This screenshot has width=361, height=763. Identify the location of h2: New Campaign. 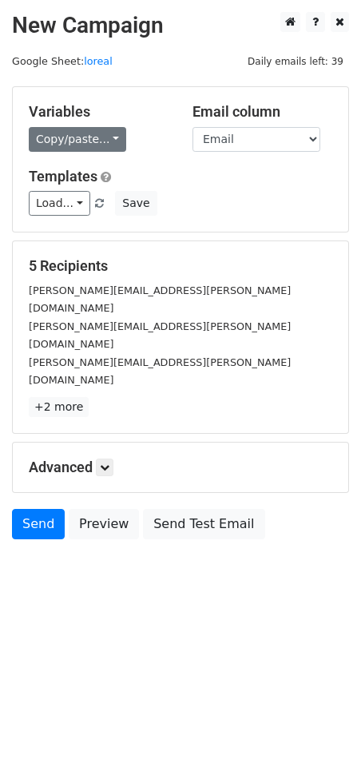
(181, 26).